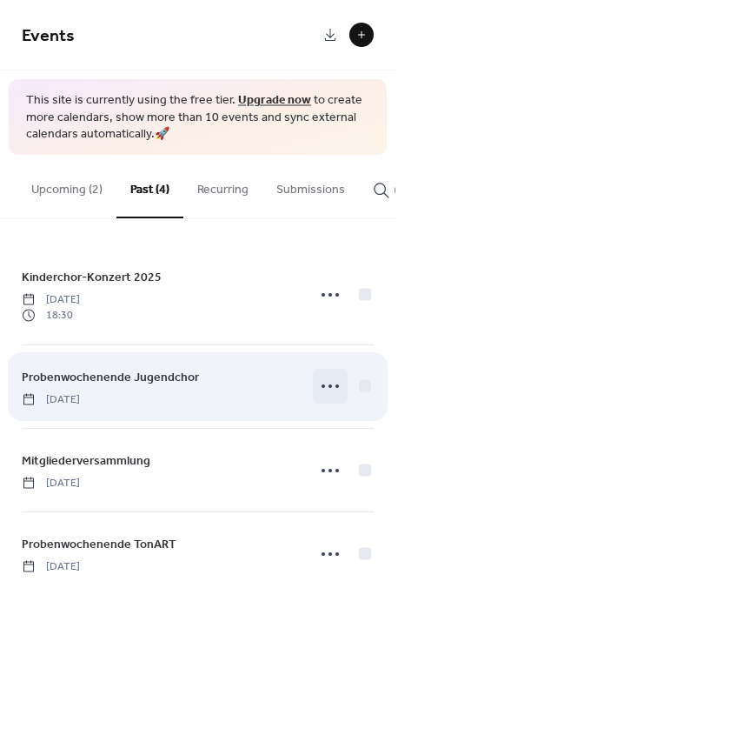 Image resolution: width=743 pixels, height=735 pixels. I want to click on span: Mitgliederversammlung, so click(86, 460).